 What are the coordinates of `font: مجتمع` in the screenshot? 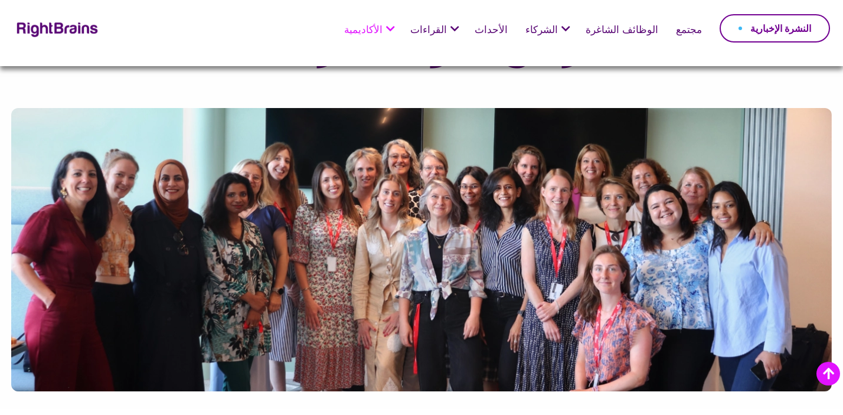 It's located at (689, 30).